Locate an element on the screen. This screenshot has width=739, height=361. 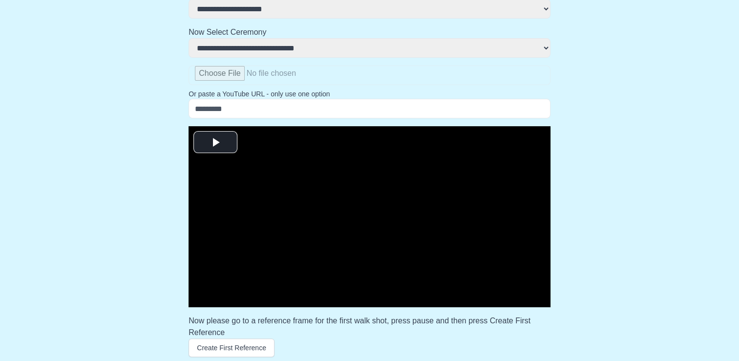
button: Create First Reference is located at coordinates (232, 347).